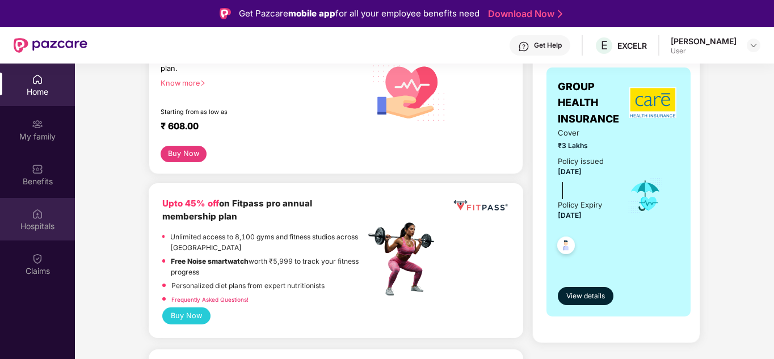  What do you see at coordinates (37, 169) in the screenshot?
I see `img: svg+xml;base64,PHN2ZyBpZD0iQmVuZWZpdHMiIHhtbG5zPSJodHRwOi8vd3d3LnczLm9yZy8yMDAwL3N2ZyIgd2lkdGg9Ij...` at bounding box center [37, 169].